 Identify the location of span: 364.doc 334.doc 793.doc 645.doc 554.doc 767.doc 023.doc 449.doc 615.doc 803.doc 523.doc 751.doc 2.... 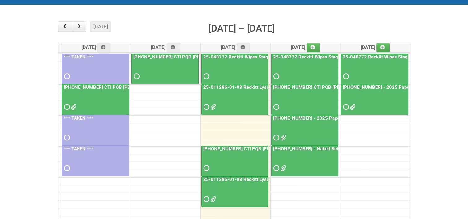
(283, 138).